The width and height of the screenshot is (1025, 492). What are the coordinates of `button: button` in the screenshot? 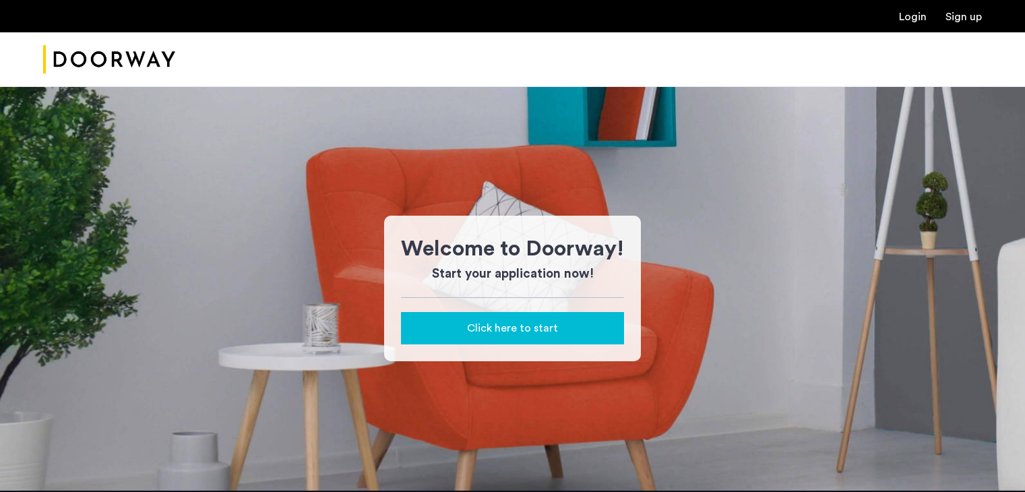 It's located at (512, 328).